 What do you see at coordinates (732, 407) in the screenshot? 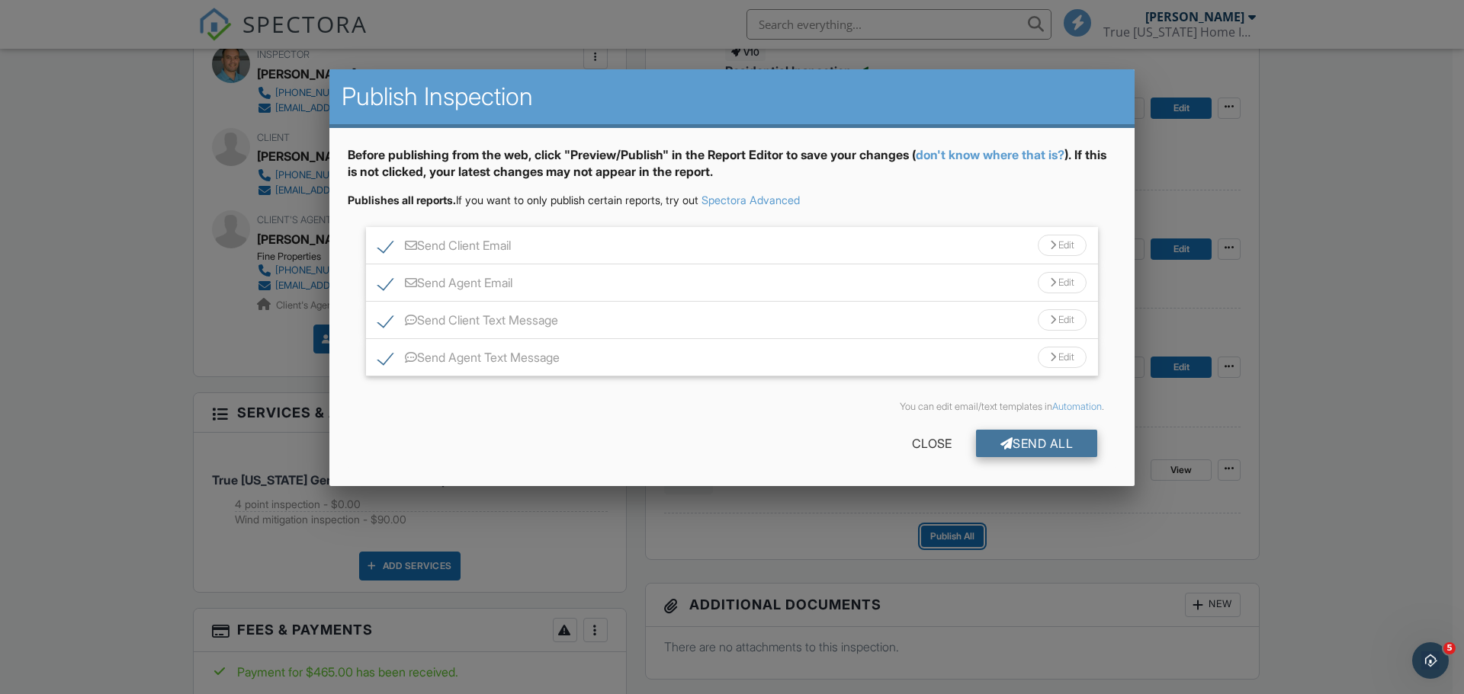
I see `div: You can edit email/text templates in .` at bounding box center [732, 407].